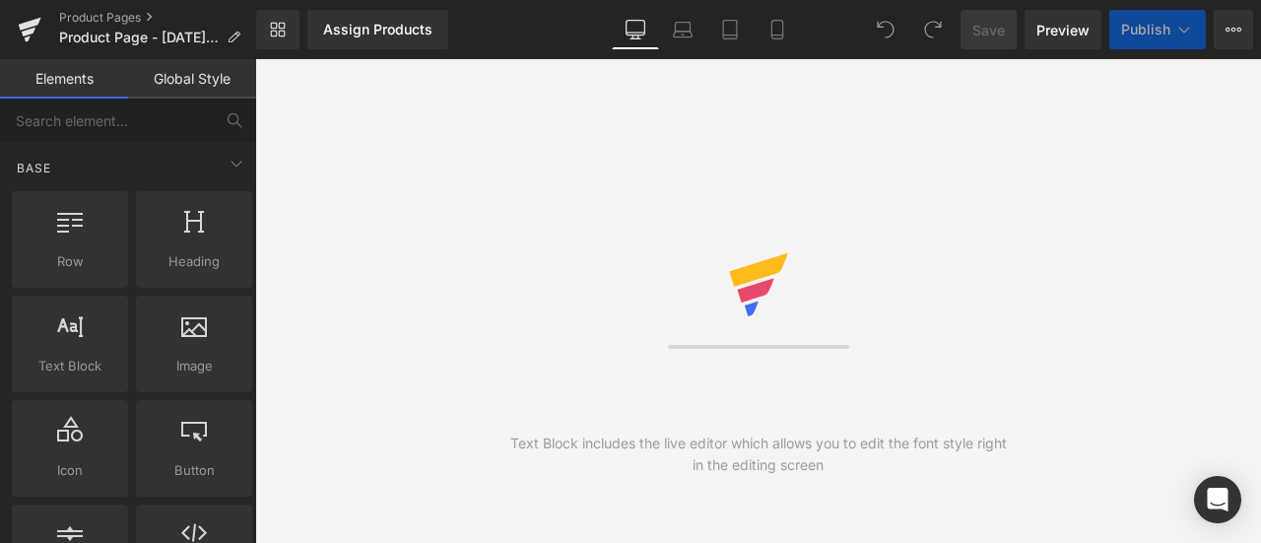 This screenshot has width=1261, height=543. Describe the element at coordinates (70, 470) in the screenshot. I see `span: Icon` at that location.